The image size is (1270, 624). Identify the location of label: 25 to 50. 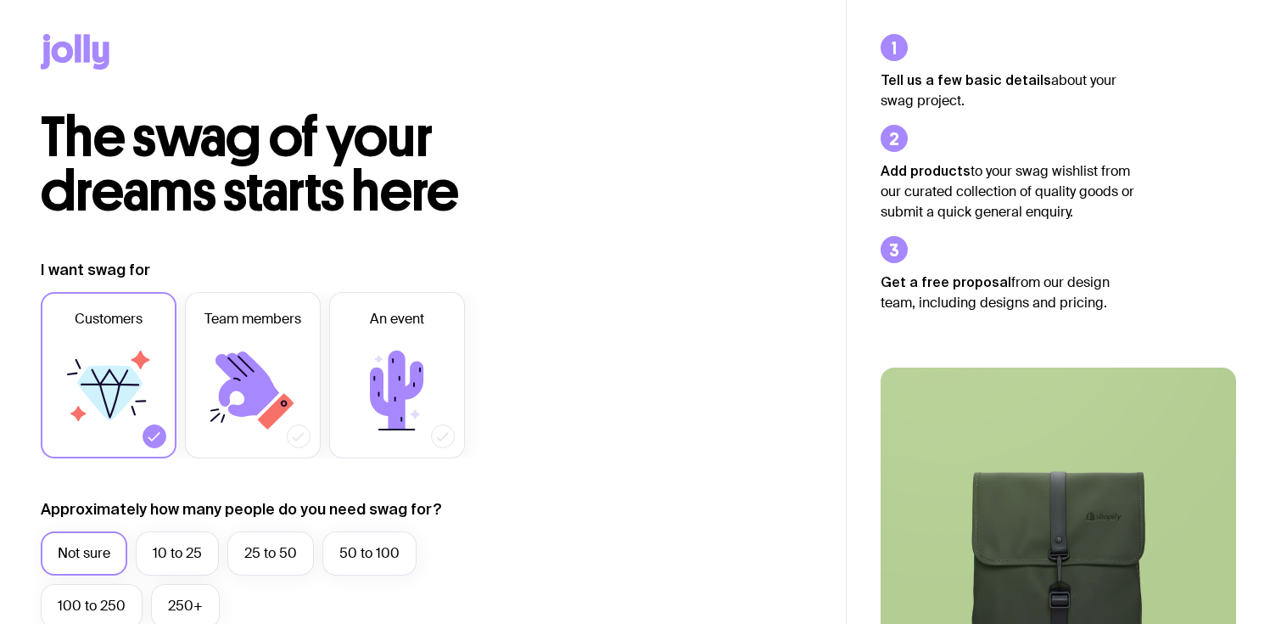
(271, 553).